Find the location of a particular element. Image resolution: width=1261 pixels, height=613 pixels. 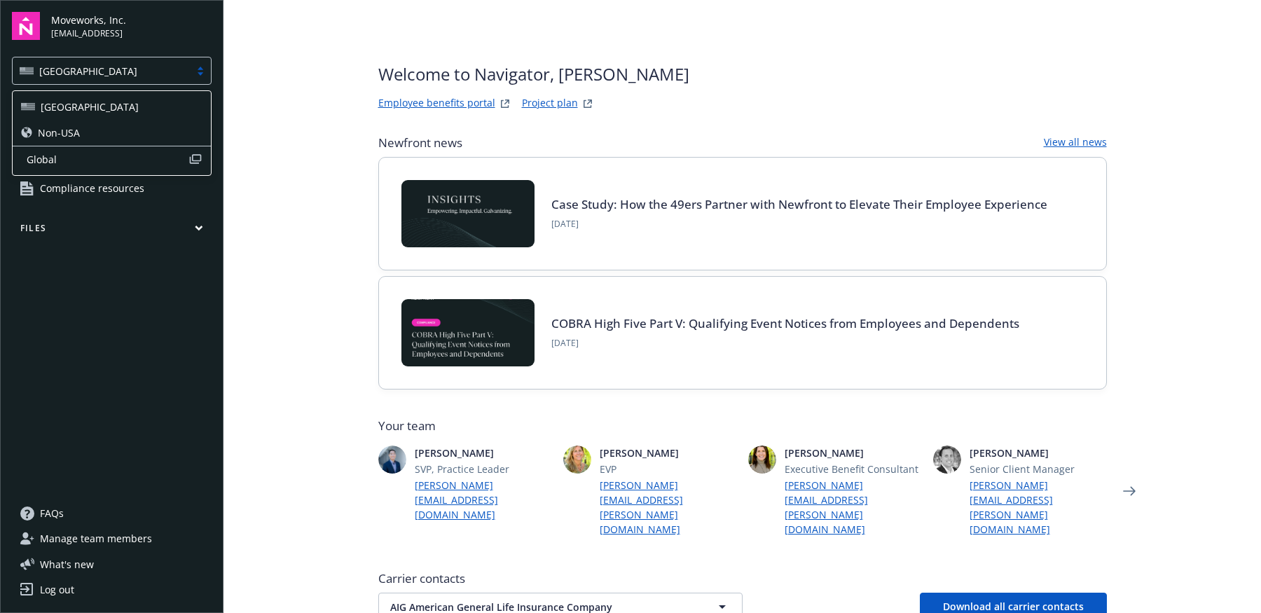

button: Files is located at coordinates (111, 230).